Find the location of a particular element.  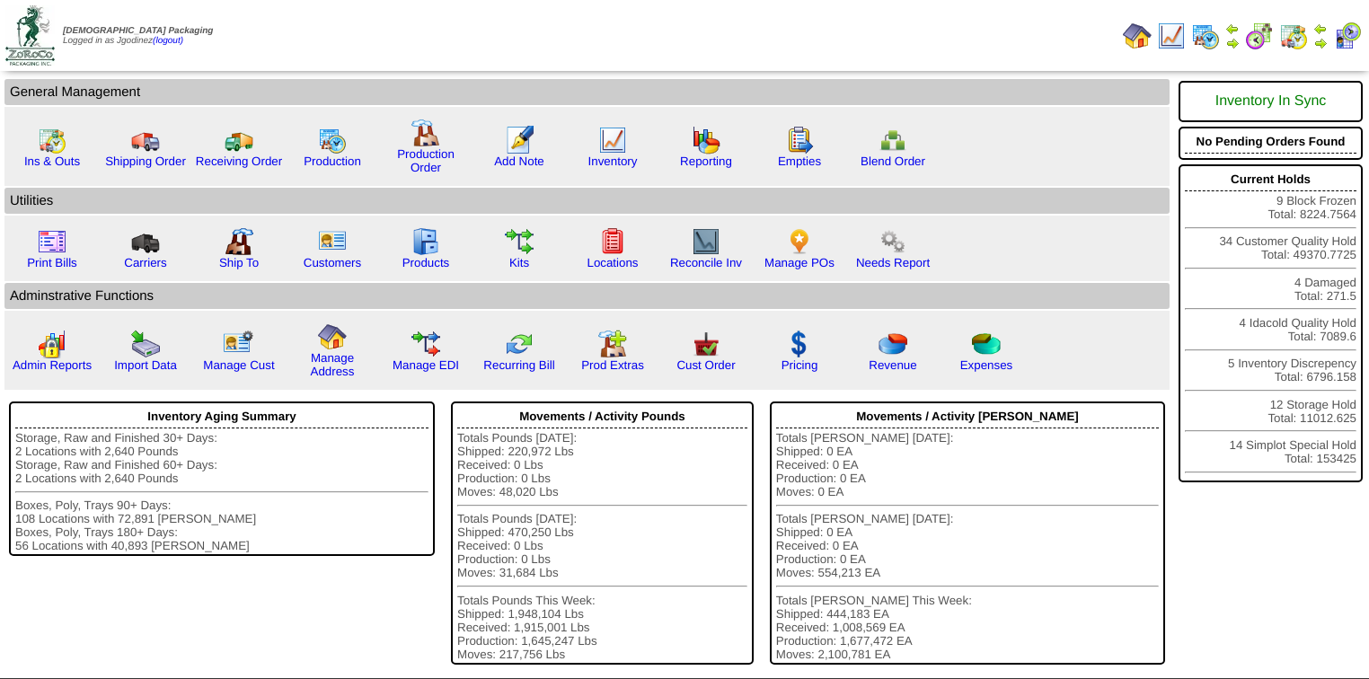

div: Inventory Aging Summary is located at coordinates (222, 417).